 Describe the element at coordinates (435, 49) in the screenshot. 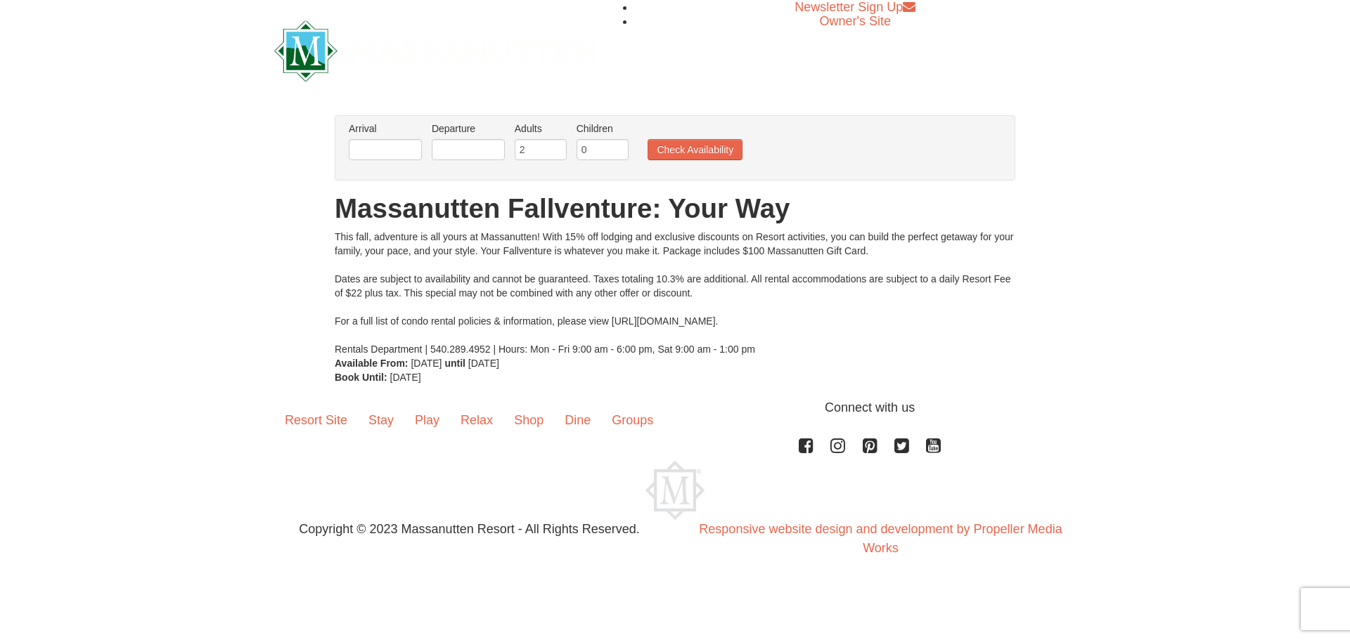

I see `a: Massanutten Resort` at that location.